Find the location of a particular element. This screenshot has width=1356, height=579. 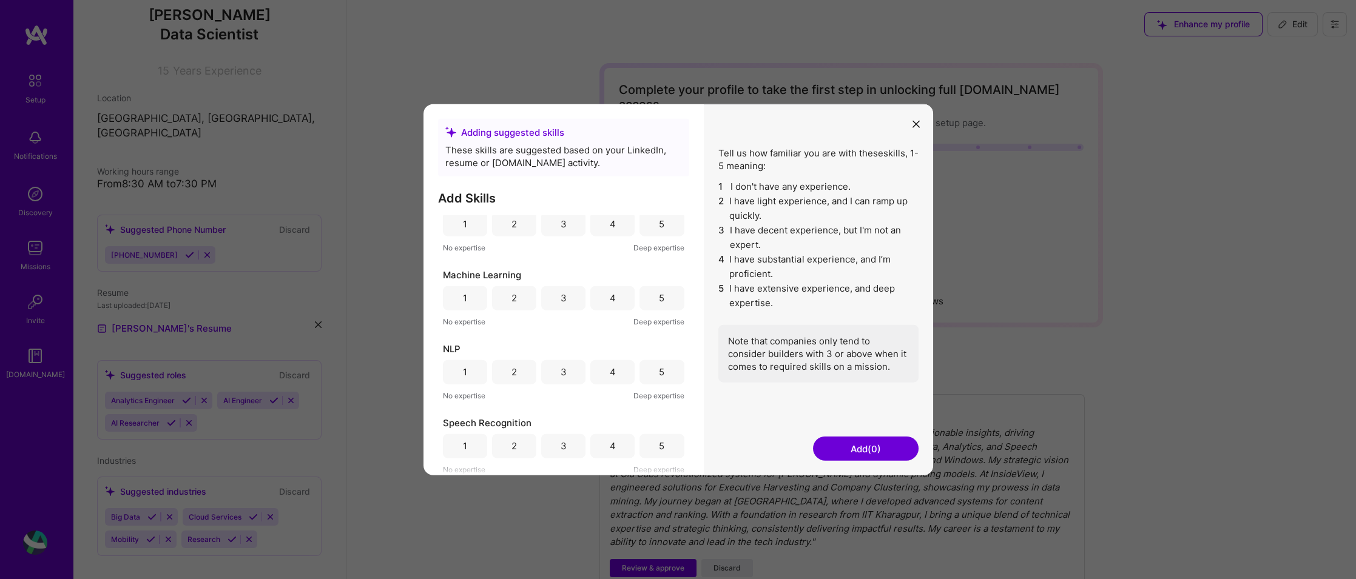

span: 3 is located at coordinates (721, 237).